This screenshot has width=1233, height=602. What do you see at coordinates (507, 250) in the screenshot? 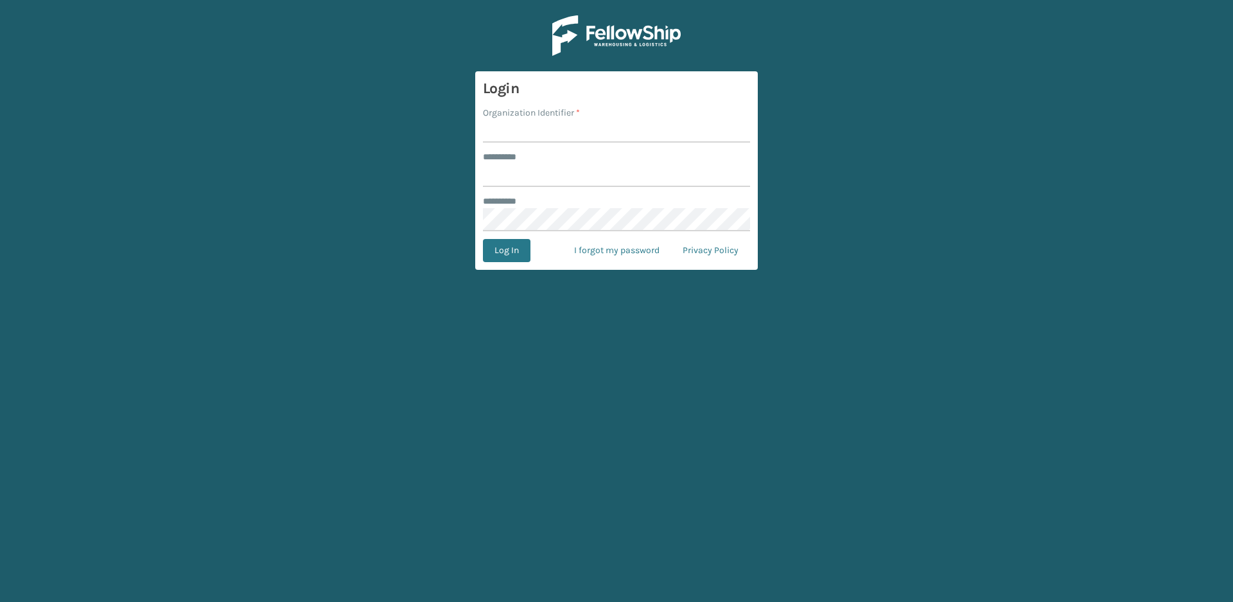
I see `button: Log In` at bounding box center [507, 250].